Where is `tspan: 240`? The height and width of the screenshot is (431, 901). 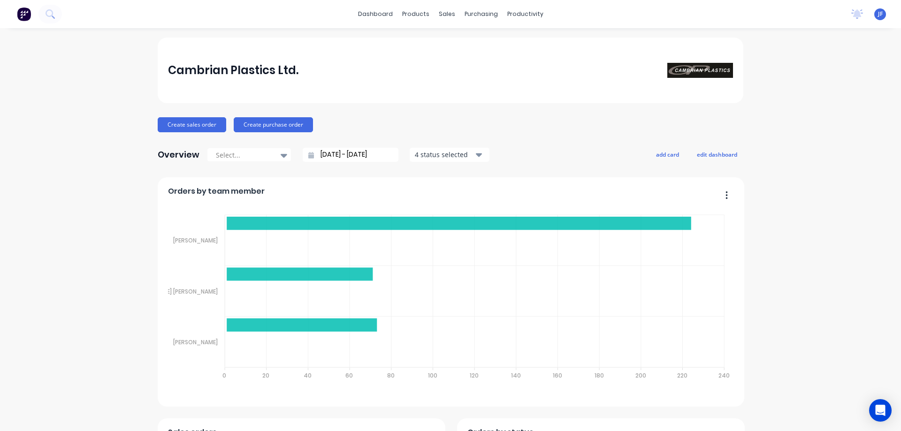
tspan: 240 is located at coordinates (724, 375).